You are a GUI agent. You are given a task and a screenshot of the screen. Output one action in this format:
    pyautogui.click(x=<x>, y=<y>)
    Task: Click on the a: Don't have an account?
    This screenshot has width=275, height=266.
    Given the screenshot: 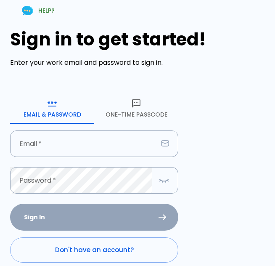 What is the action you would take?
    pyautogui.click(x=94, y=250)
    